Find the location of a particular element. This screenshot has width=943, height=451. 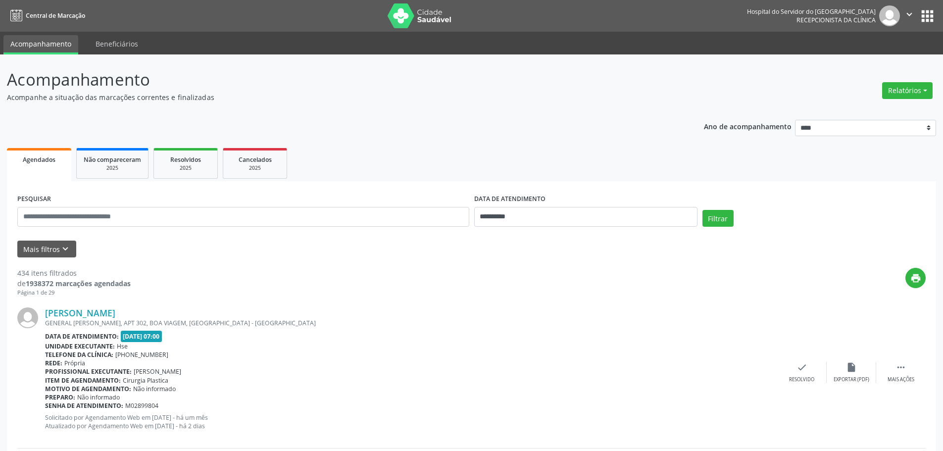

label: PESQUISAR is located at coordinates (34, 199).